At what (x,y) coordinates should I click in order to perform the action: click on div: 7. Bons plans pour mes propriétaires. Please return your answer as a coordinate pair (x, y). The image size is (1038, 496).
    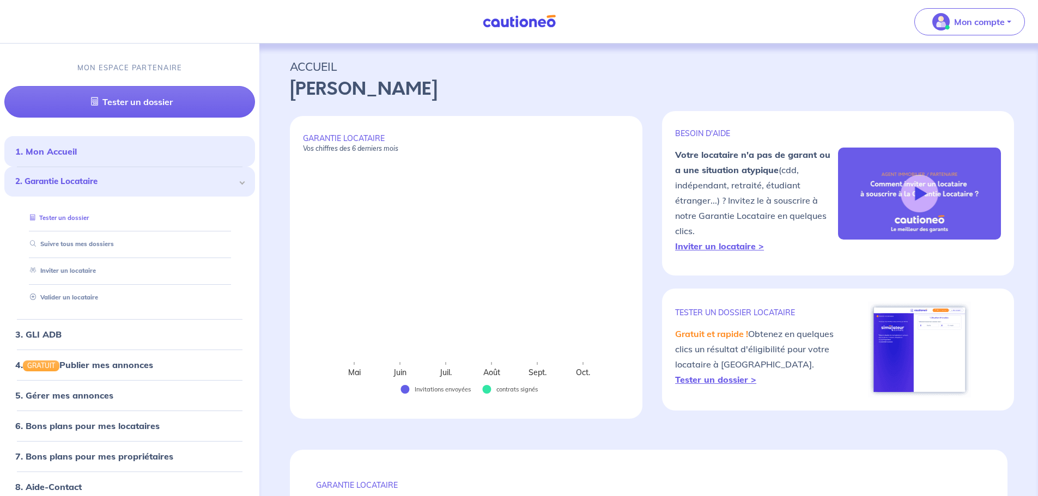
    Looking at the image, I should click on (130, 456).